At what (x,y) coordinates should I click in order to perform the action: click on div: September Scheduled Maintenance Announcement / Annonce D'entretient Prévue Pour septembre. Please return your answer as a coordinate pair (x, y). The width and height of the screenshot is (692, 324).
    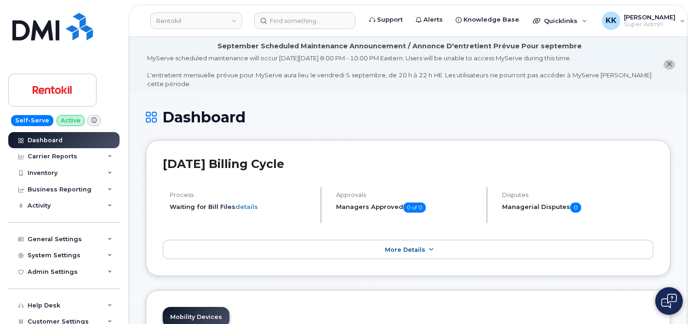
    Looking at the image, I should click on (399, 46).